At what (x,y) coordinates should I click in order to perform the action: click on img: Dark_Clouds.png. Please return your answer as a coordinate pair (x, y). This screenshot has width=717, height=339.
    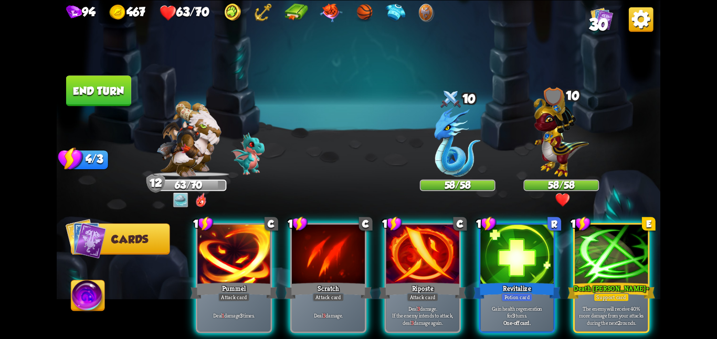
    Looking at the image, I should click on (180, 200).